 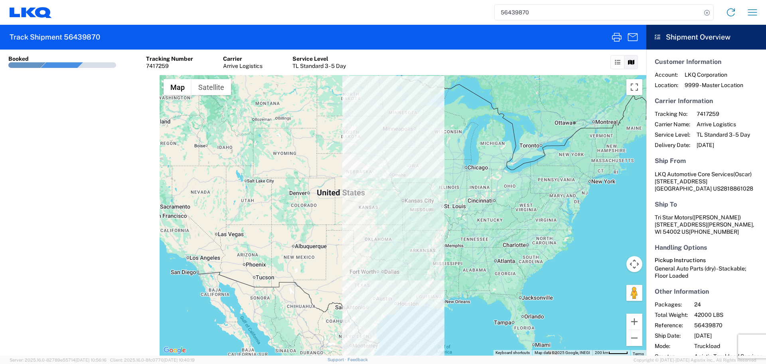 What do you see at coordinates (170, 66) in the screenshot?
I see `div: 7417259` at bounding box center [170, 66].